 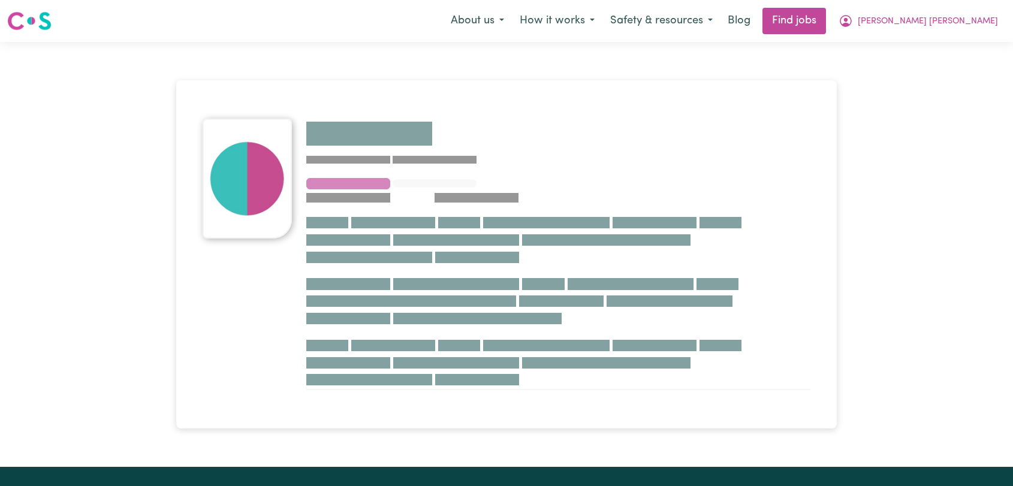 I want to click on button: My Account, so click(x=919, y=21).